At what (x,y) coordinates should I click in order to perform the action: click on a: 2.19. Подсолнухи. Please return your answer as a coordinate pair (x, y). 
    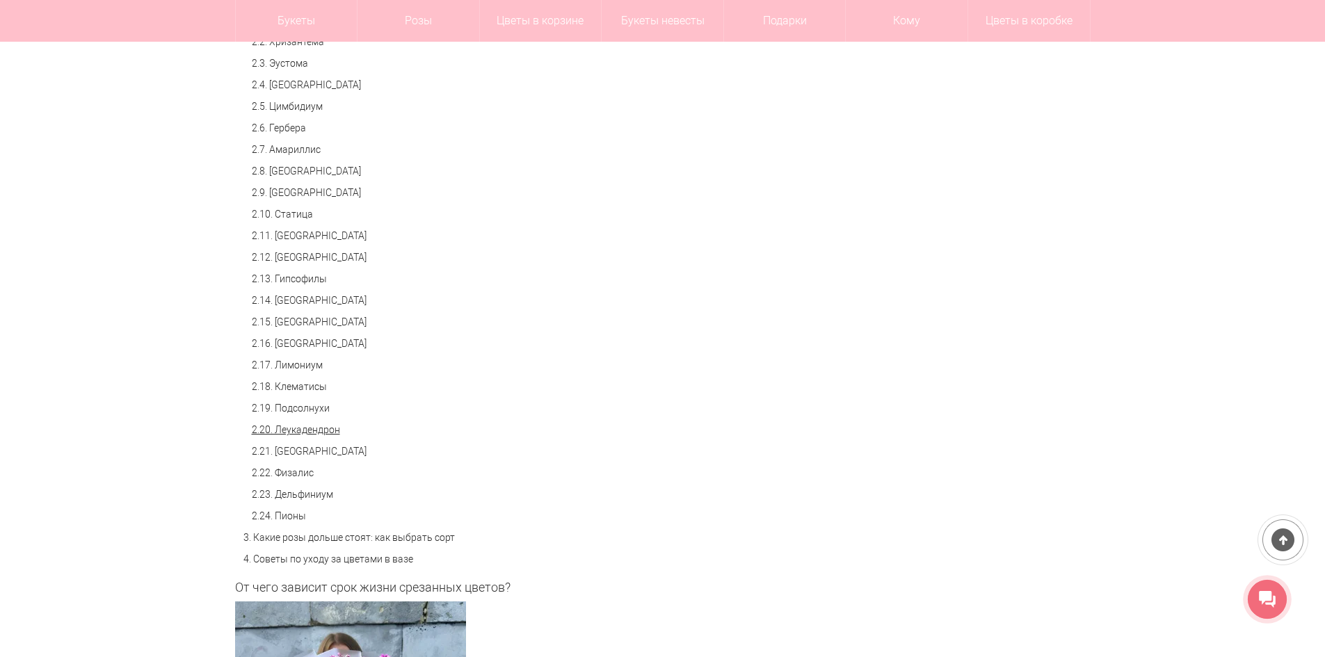
    Looking at the image, I should click on (291, 408).